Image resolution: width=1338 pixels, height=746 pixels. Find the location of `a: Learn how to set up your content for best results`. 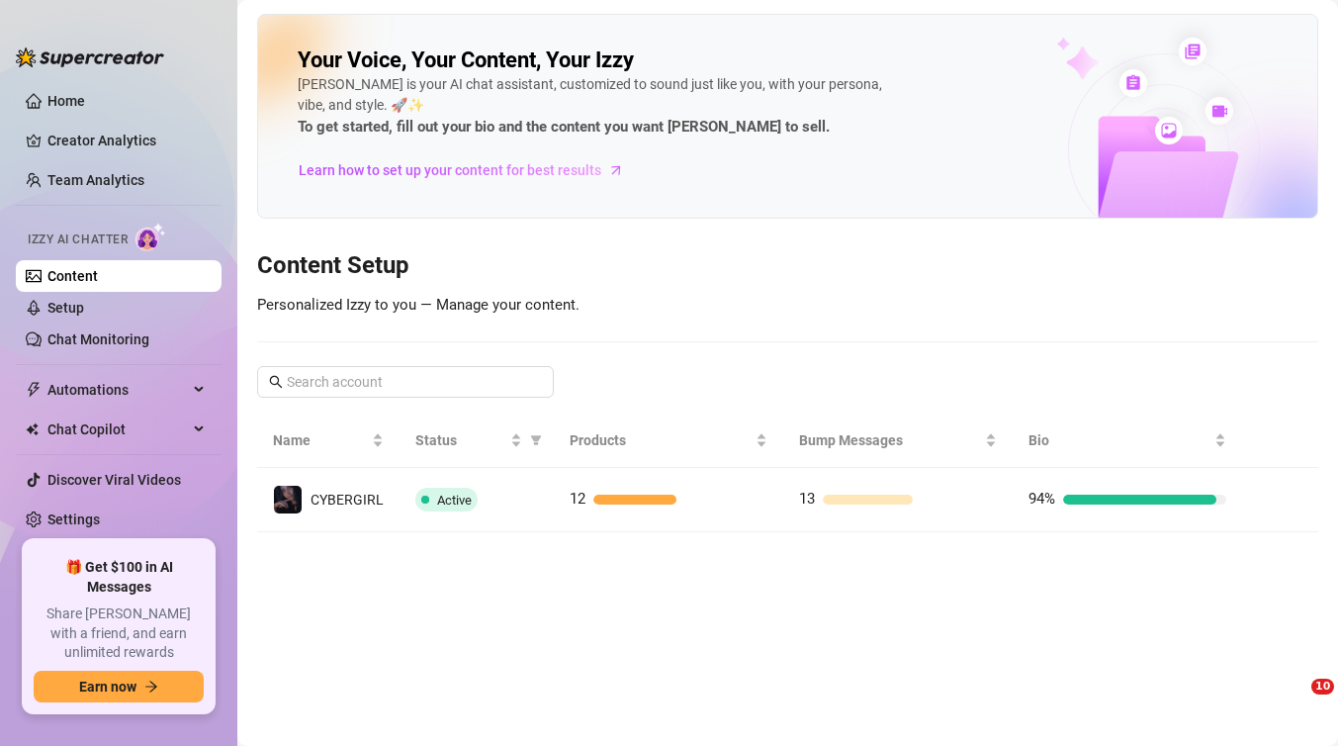

a: Learn how to set up your content for best results is located at coordinates (468, 170).